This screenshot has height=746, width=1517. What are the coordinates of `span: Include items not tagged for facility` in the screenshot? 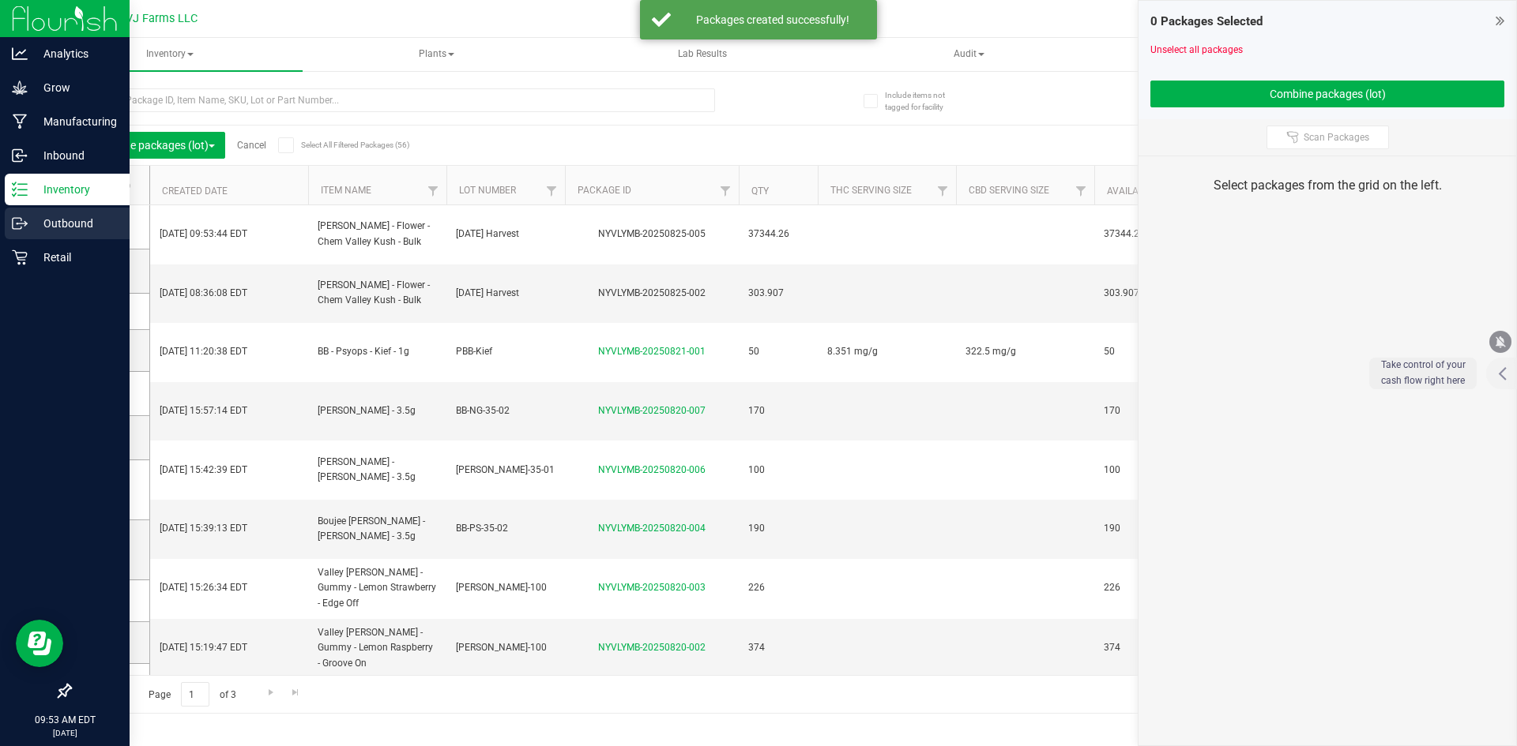 It's located at (924, 101).